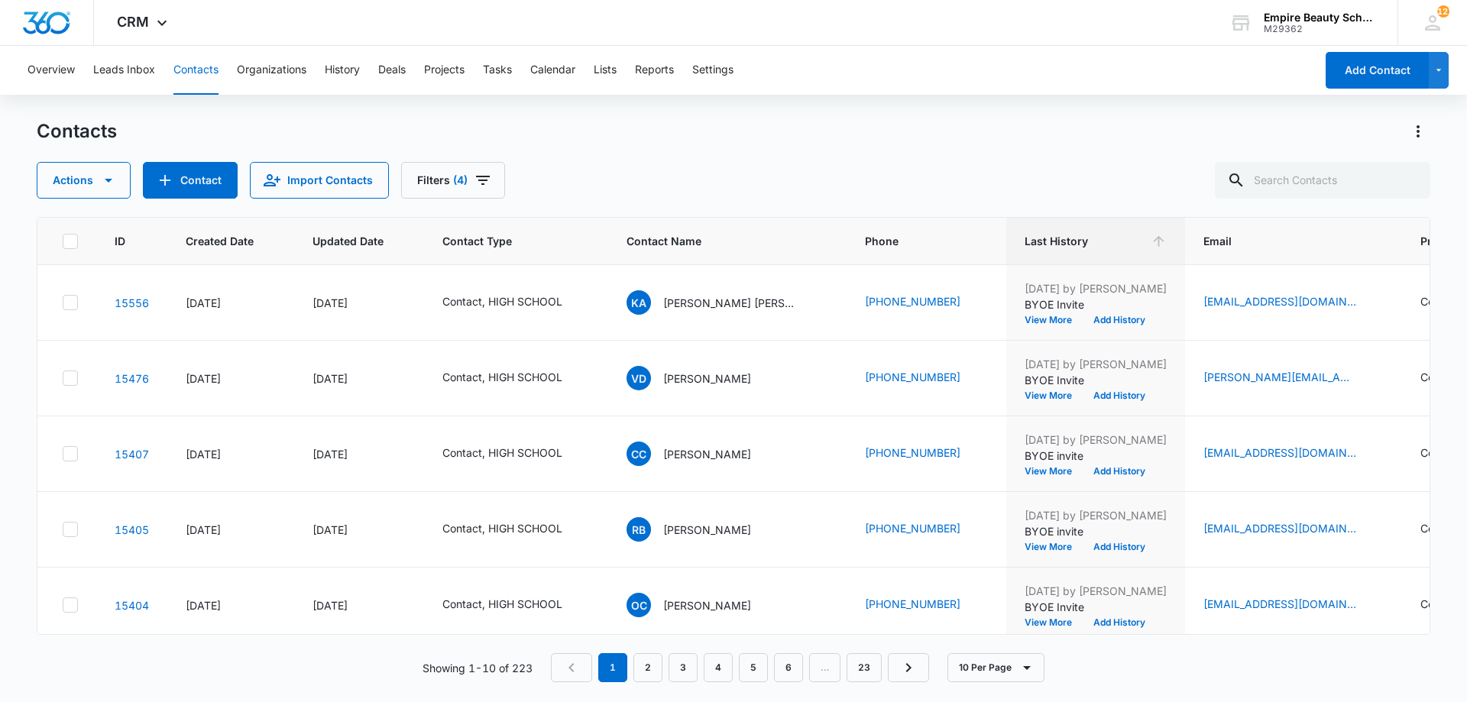 This screenshot has height=702, width=1467. Describe the element at coordinates (639, 530) in the screenshot. I see `span: RB` at that location.